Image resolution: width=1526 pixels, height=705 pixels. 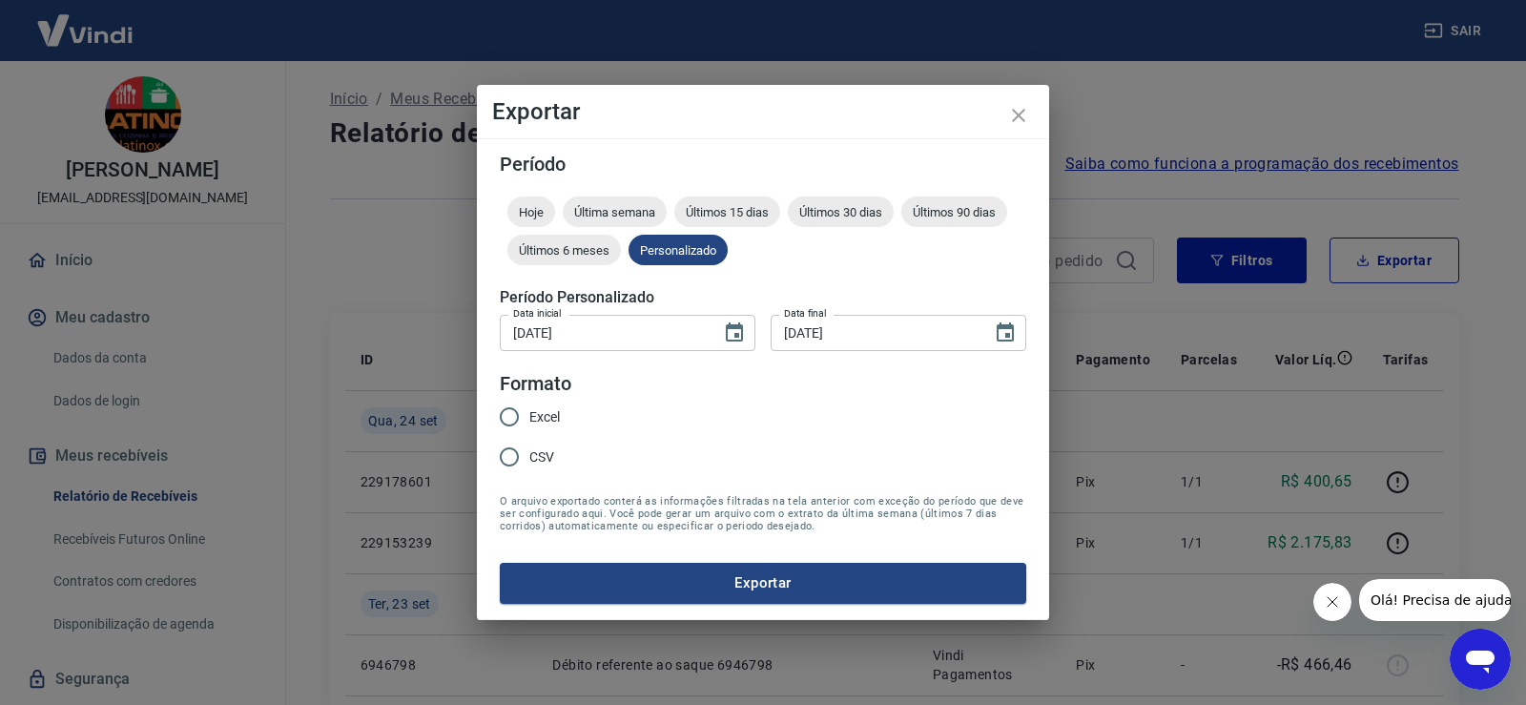 I want to click on span: Últimos 30 dias, so click(x=840, y=212).